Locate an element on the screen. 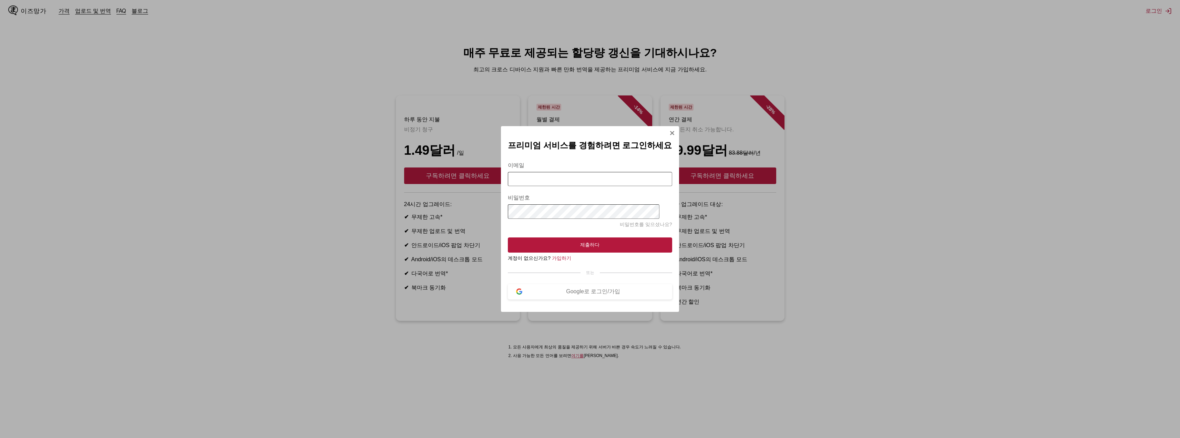 The image size is (1180, 438). font: 계정이 없으신가요? is located at coordinates (529, 258).